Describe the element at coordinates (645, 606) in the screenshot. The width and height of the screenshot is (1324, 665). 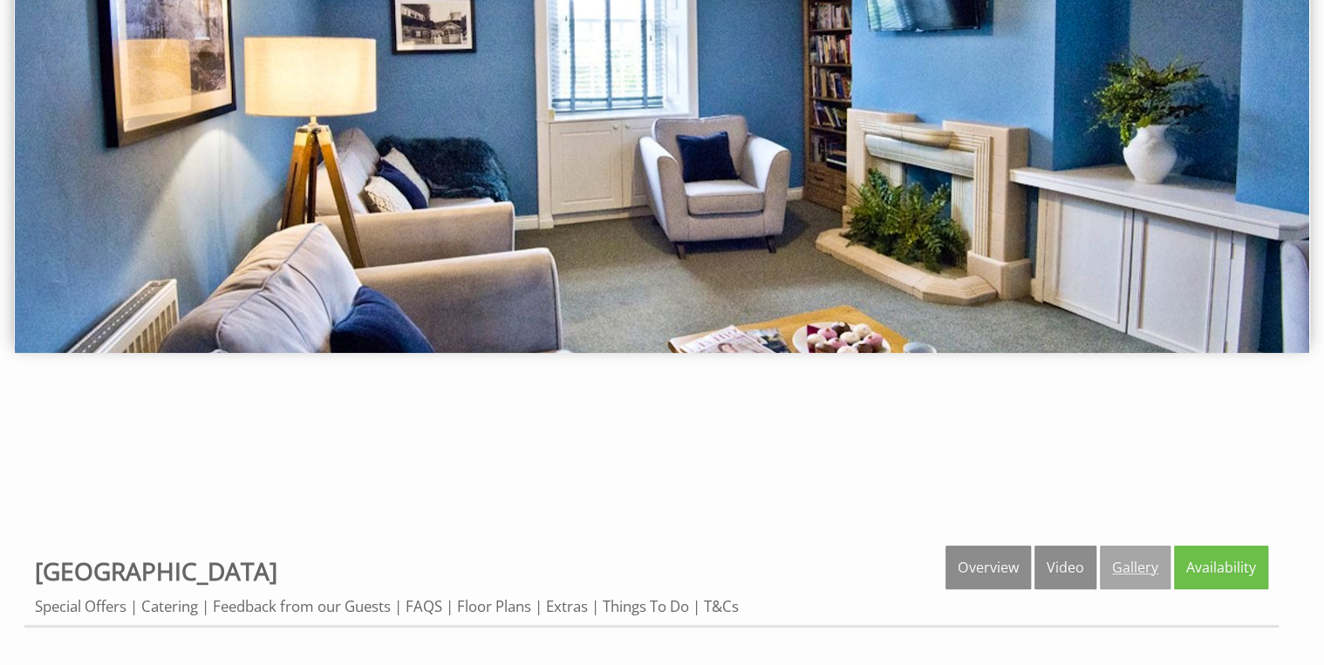
I see `a: Things To Do` at that location.